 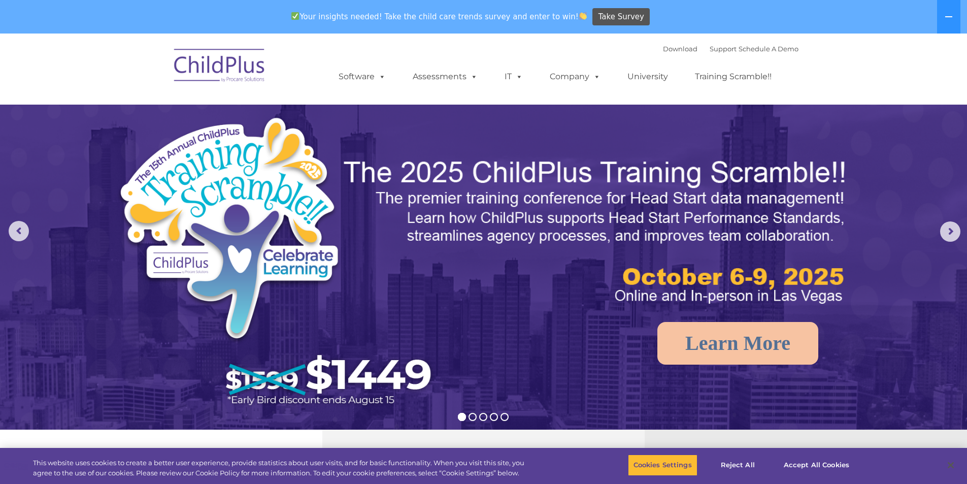 I want to click on a: Support, so click(x=723, y=49).